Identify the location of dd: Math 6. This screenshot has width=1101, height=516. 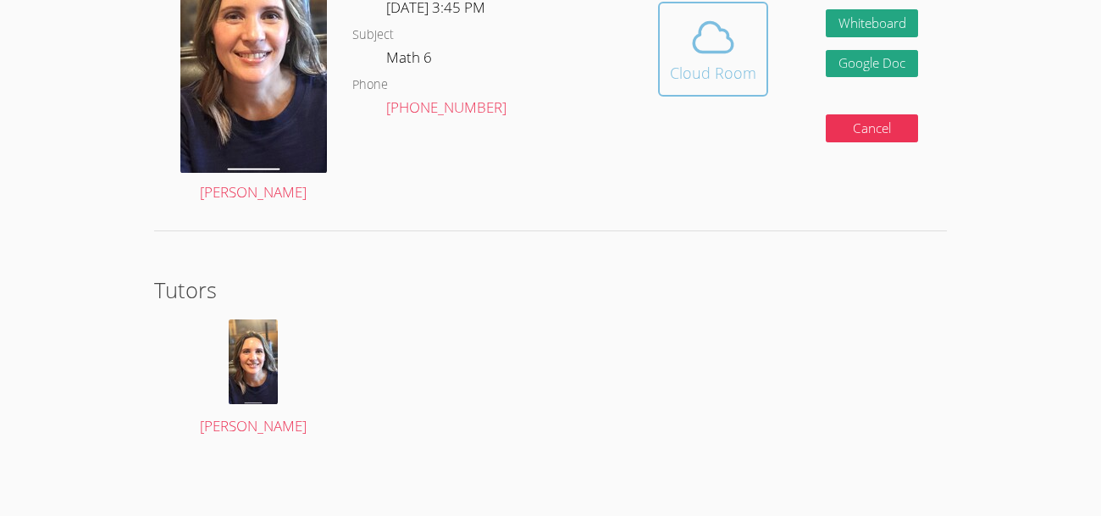
(411, 60).